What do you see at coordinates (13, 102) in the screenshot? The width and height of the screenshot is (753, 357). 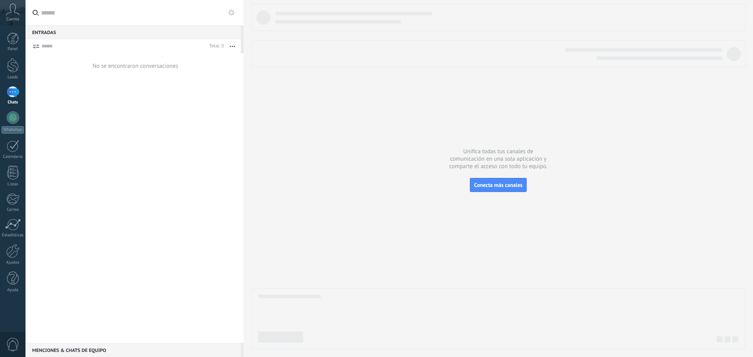 I see `div: Chats` at bounding box center [13, 102].